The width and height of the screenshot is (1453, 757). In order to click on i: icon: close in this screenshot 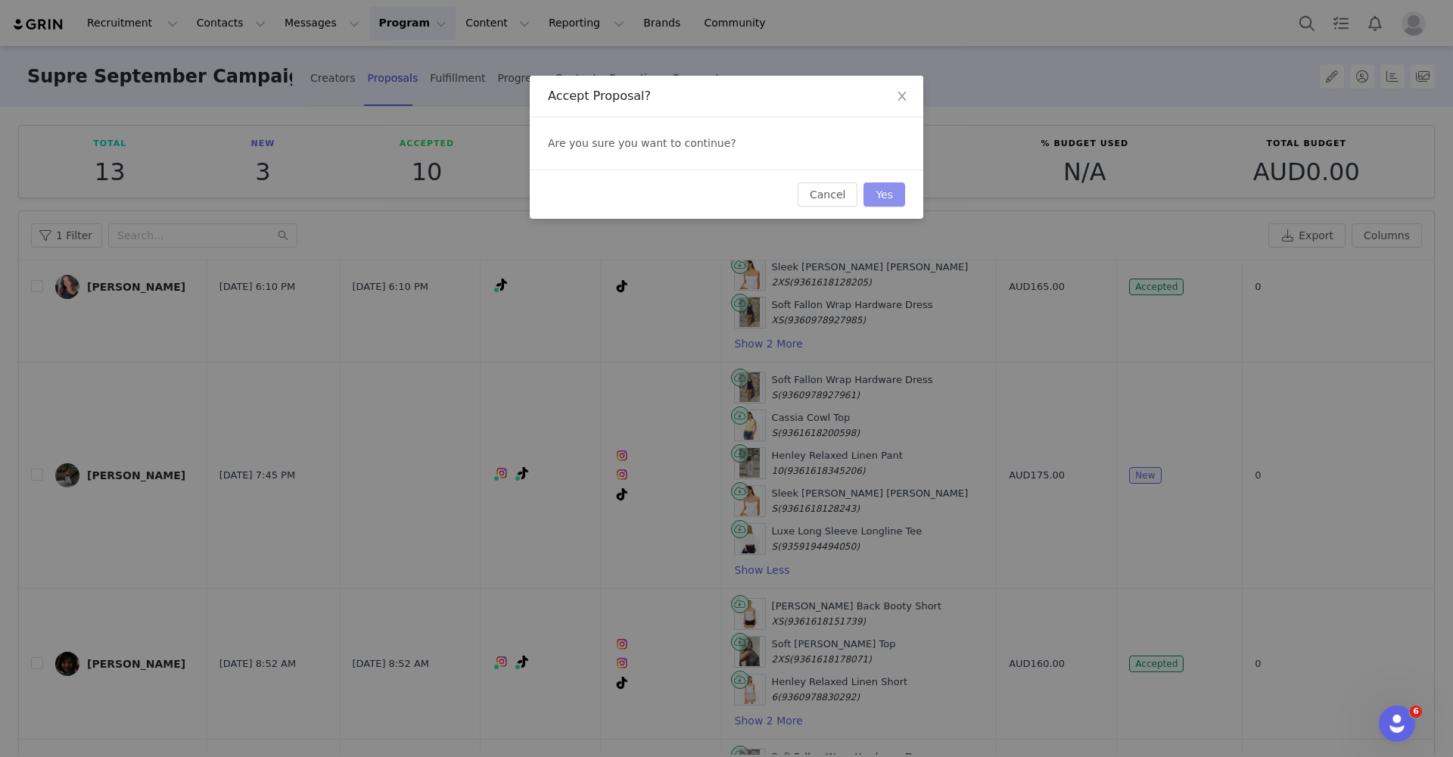, I will do `click(902, 96)`.